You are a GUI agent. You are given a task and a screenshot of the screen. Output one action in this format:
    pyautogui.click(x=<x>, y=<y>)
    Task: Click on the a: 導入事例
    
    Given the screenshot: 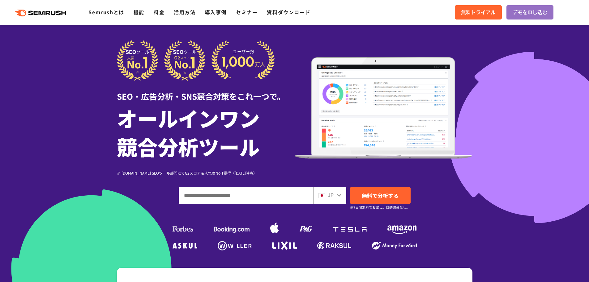 What is the action you would take?
    pyautogui.click(x=216, y=12)
    